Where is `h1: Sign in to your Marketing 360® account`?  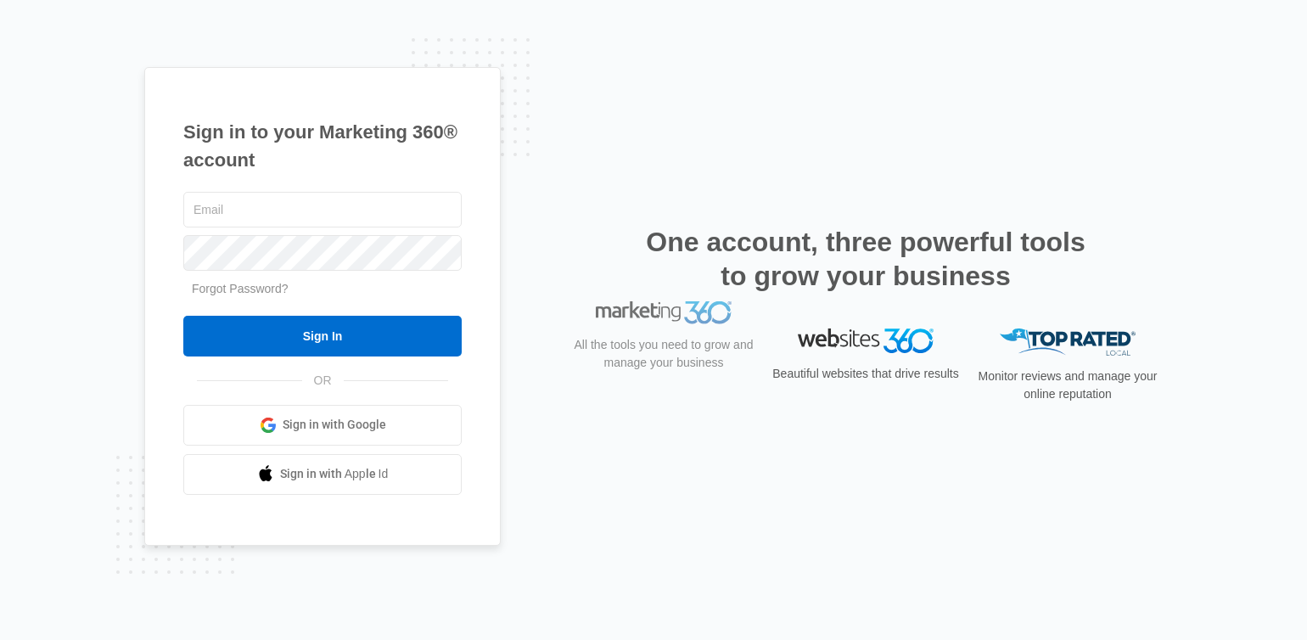
h1: Sign in to your Marketing 360® account is located at coordinates (322, 146).